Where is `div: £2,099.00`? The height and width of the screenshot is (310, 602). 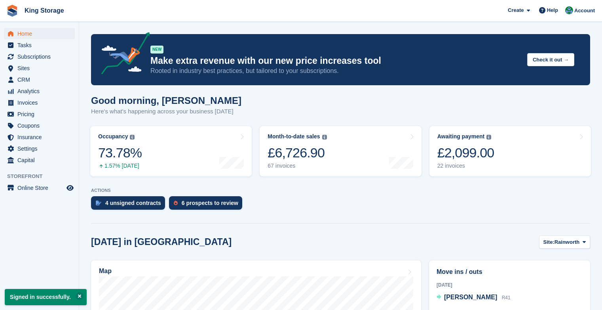 div: £2,099.00 is located at coordinates (466, 152).